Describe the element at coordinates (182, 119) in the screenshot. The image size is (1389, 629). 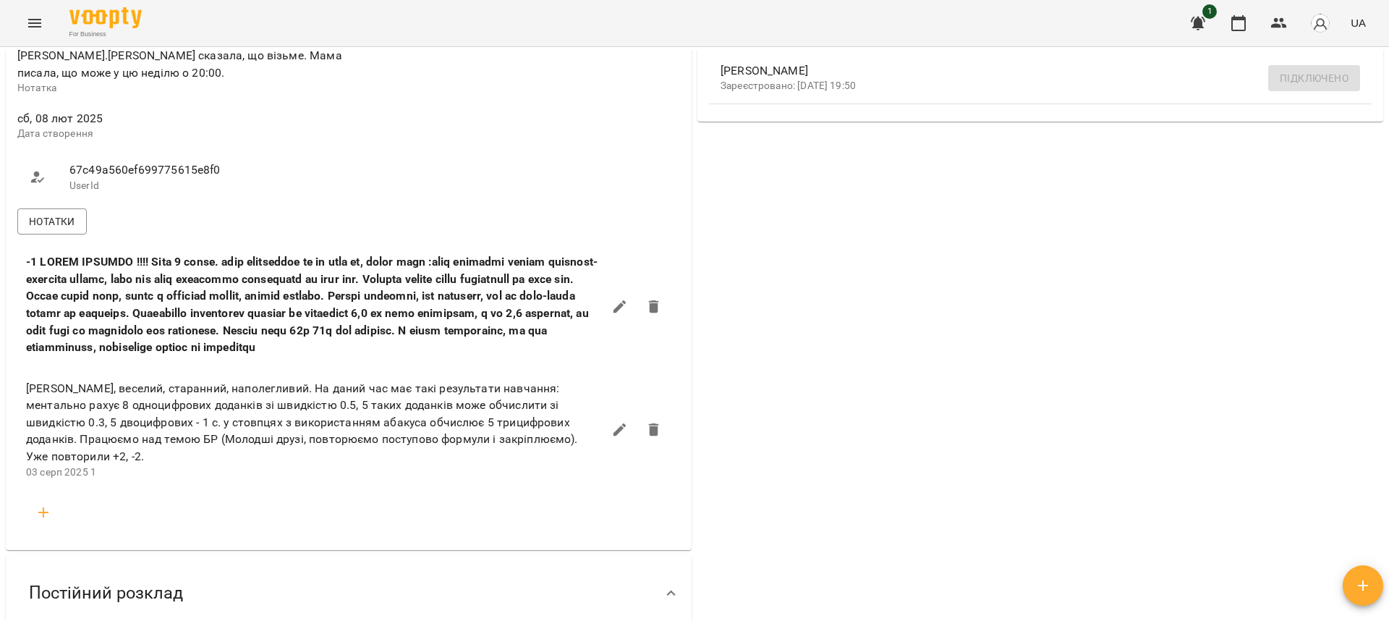
I see `span: сб, 08 лют 2025` at that location.